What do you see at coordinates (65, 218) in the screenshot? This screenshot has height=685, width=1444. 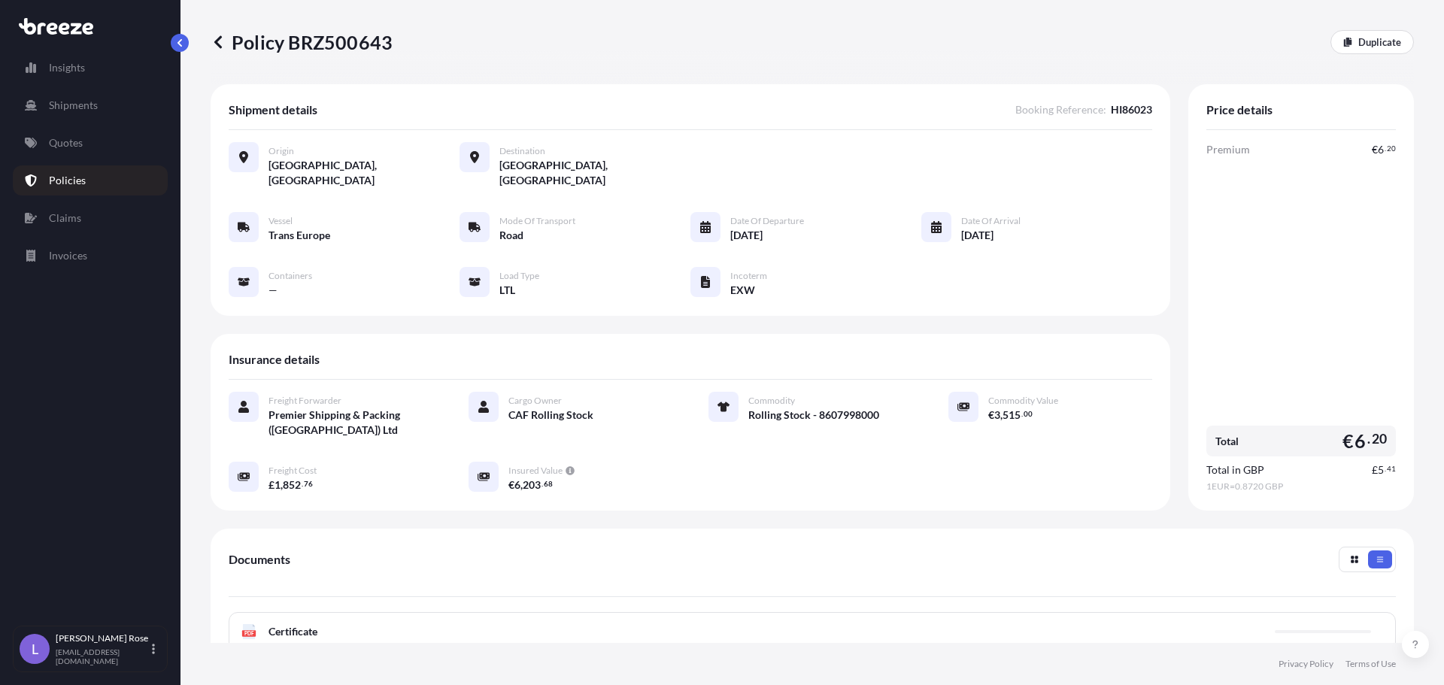 I see `p: Claims` at bounding box center [65, 218].